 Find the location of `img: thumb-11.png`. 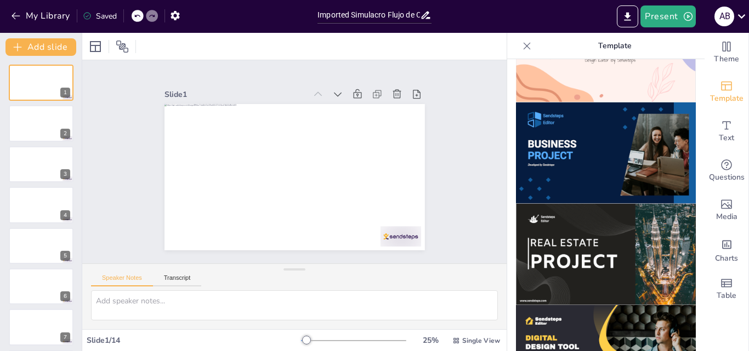

img: thumb-11.png is located at coordinates (606, 254).